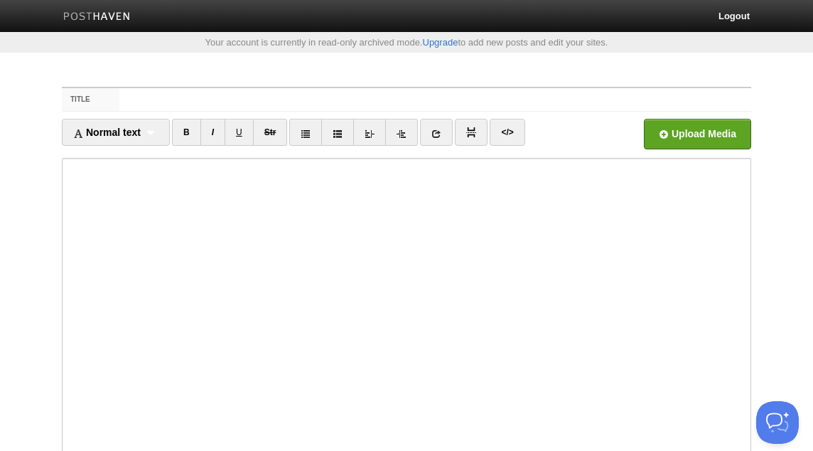 This screenshot has width=813, height=451. Describe the element at coordinates (239, 132) in the screenshot. I see `a: U` at that location.